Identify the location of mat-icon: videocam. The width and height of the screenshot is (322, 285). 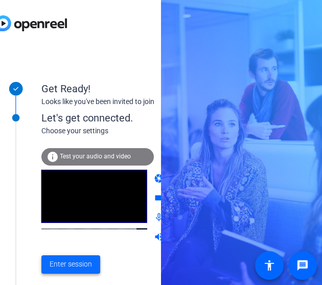
(160, 199).